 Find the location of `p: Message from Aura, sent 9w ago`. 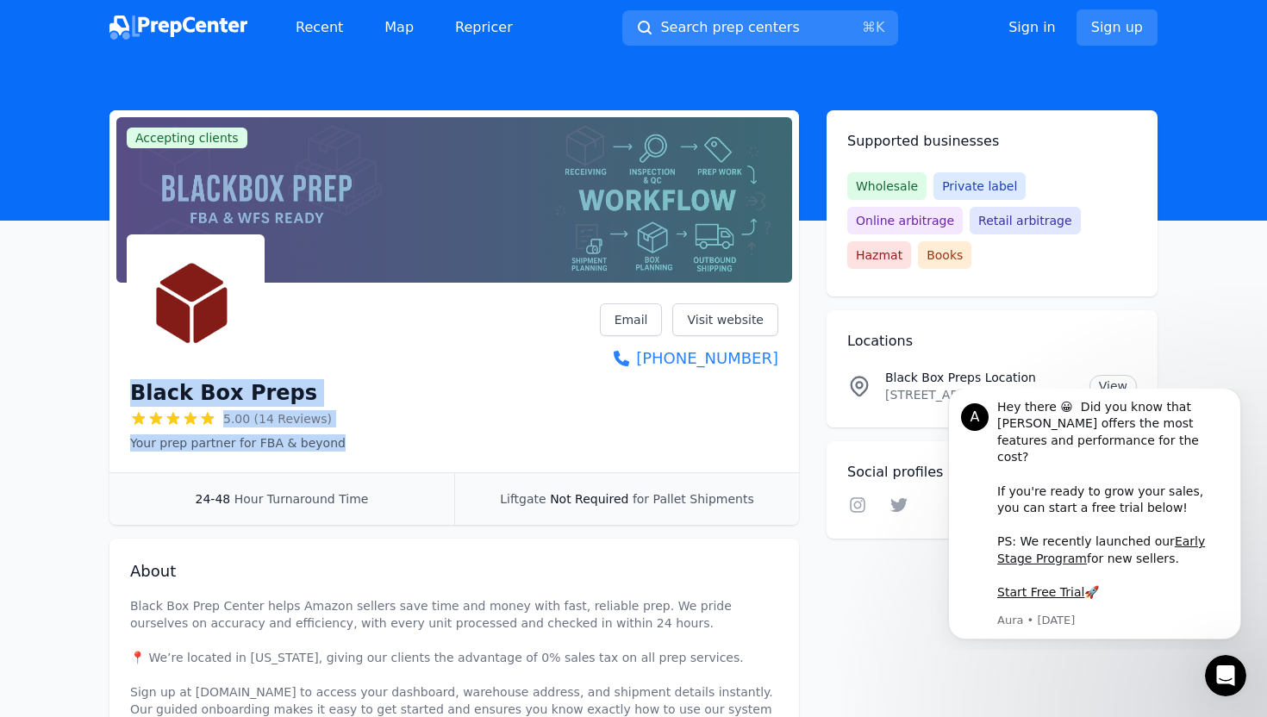

p: Message from Aura, sent 9w ago is located at coordinates (190, 232).